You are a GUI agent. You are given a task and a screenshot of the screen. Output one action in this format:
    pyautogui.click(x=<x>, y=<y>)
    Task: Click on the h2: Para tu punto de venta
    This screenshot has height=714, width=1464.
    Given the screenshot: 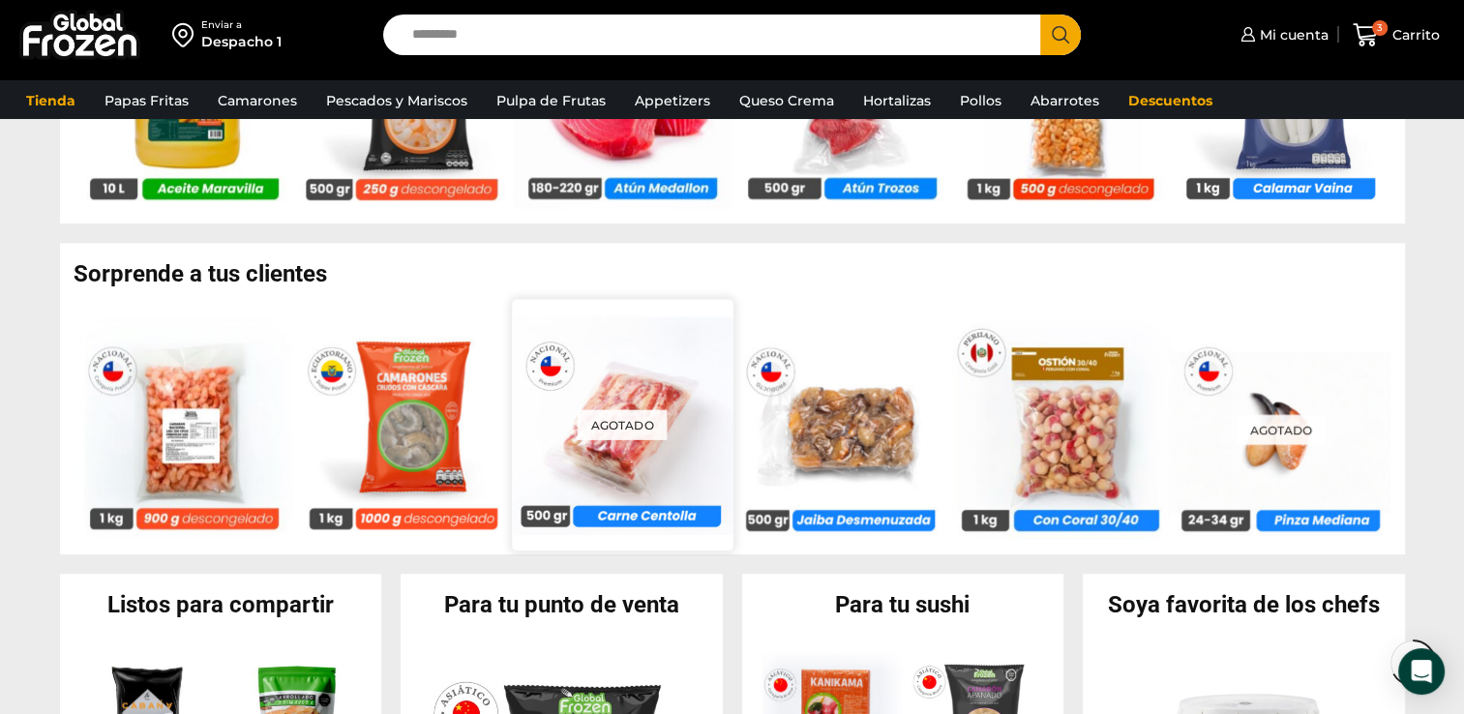 What is the action you would take?
    pyautogui.click(x=561, y=605)
    